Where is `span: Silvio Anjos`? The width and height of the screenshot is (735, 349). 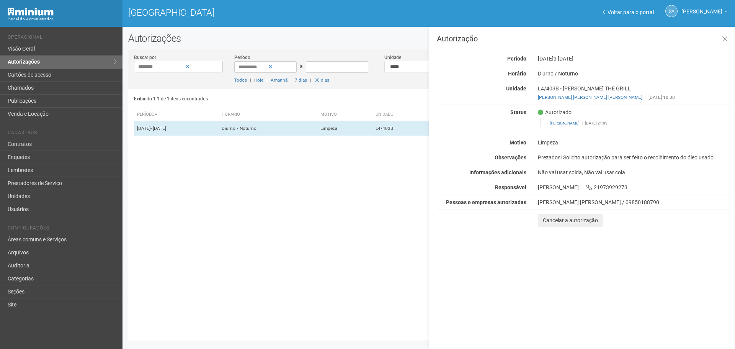 span: Silvio Anjos is located at coordinates (702, 8).